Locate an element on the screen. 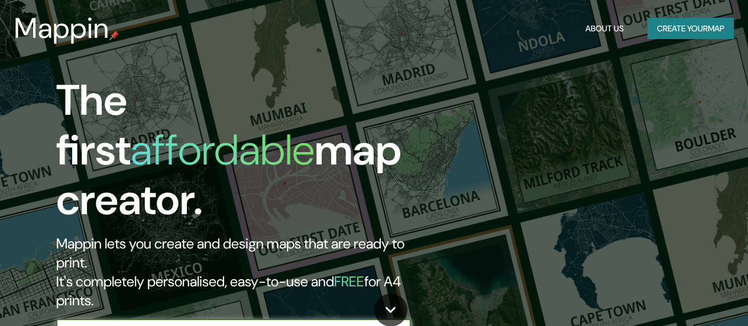 The image size is (748, 326). h3: Mappin is located at coordinates (62, 28).